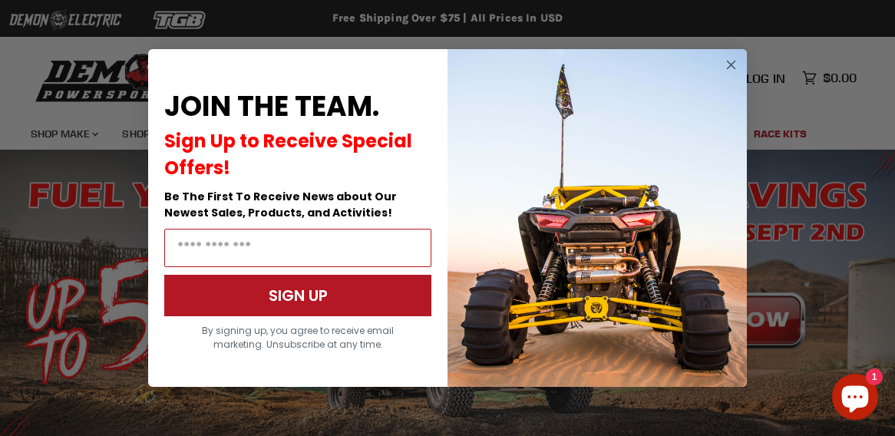 The width and height of the screenshot is (895, 436). What do you see at coordinates (280, 204) in the screenshot?
I see `span: Be The First To Receive News about Our Newest Sales, Products, and Activities!` at bounding box center [280, 204].